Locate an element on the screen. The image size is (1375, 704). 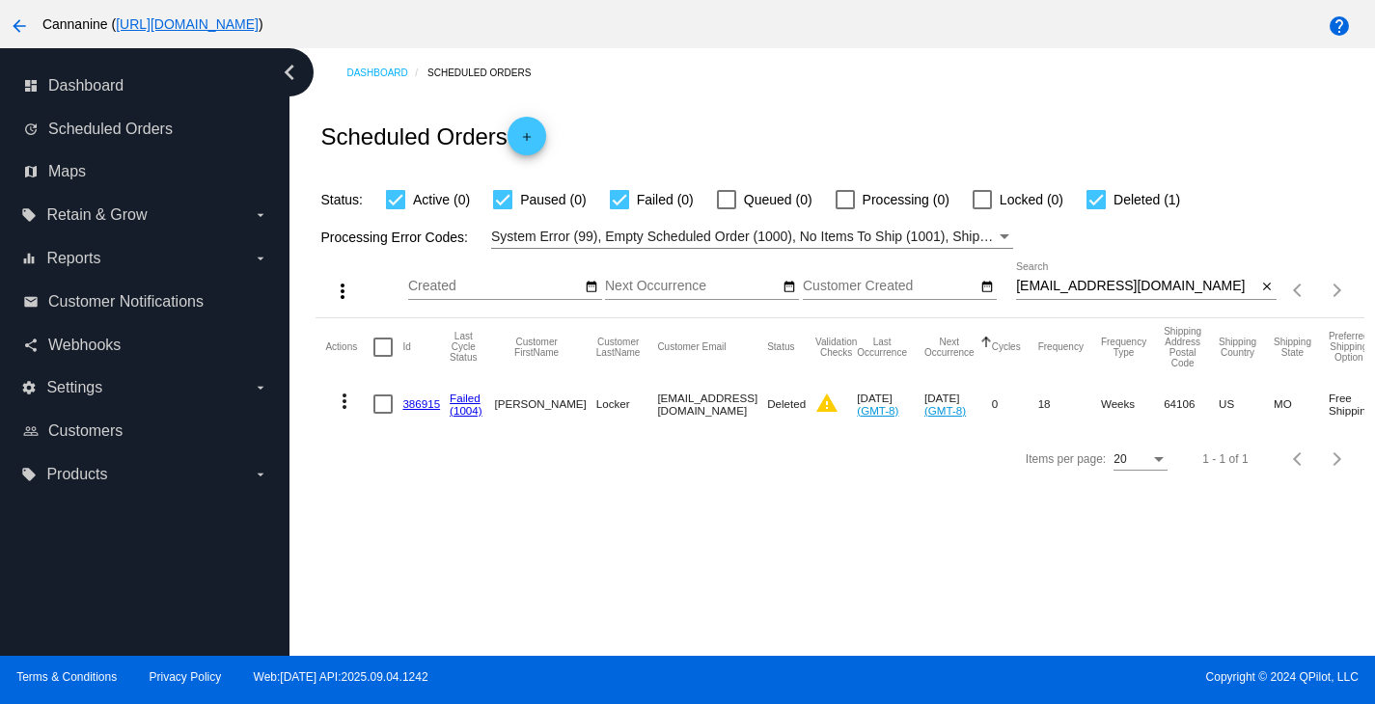
a: people_outline Customers is located at coordinates (146, 431).